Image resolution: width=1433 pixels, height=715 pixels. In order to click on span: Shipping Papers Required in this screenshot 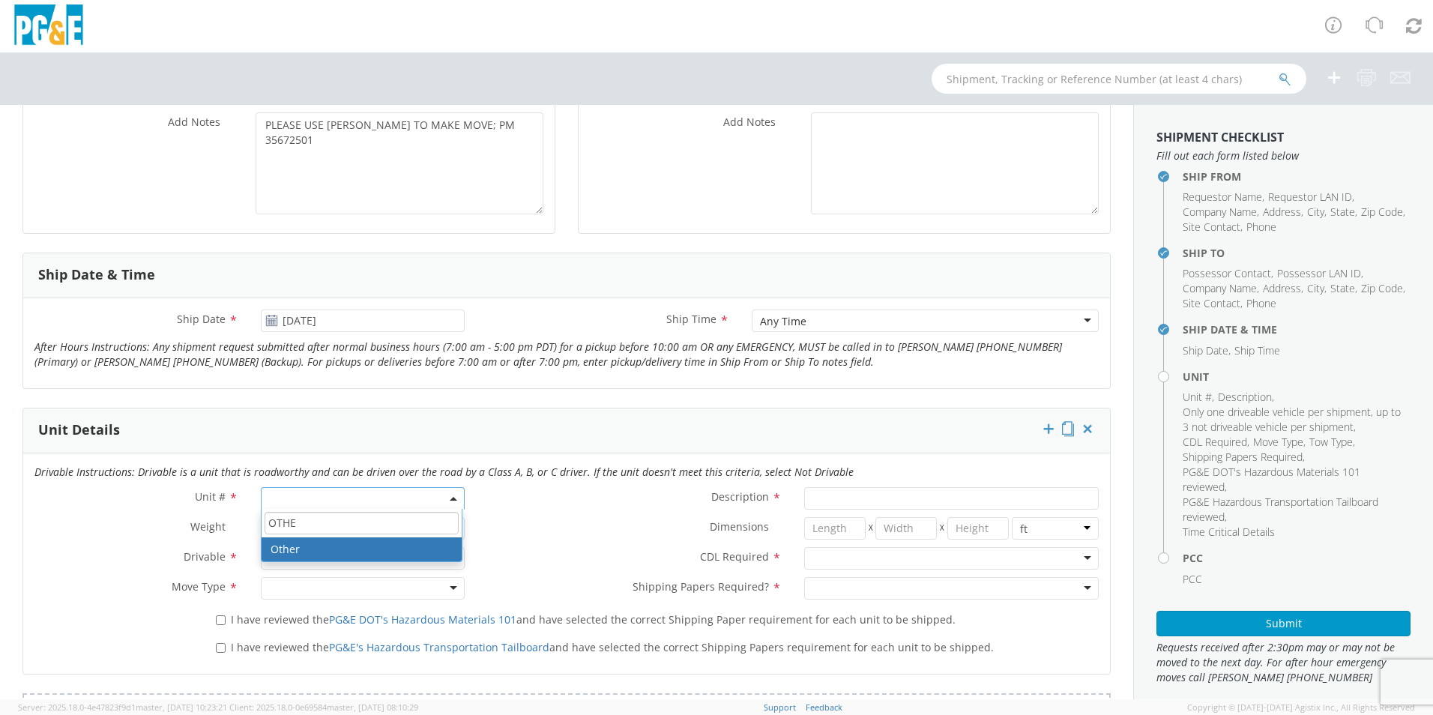, I will do `click(1243, 457)`.